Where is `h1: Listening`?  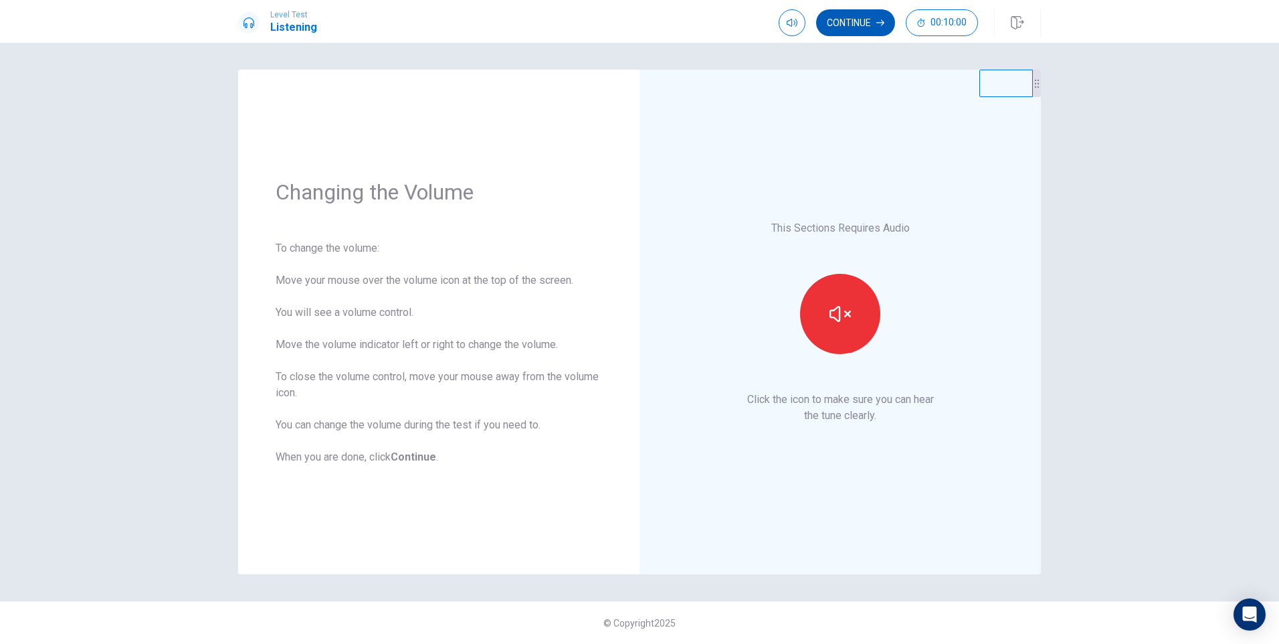
h1: Listening is located at coordinates (294, 27).